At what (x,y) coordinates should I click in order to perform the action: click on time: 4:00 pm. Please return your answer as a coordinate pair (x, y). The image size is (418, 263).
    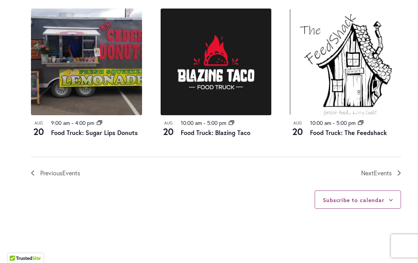
    Looking at the image, I should click on (85, 122).